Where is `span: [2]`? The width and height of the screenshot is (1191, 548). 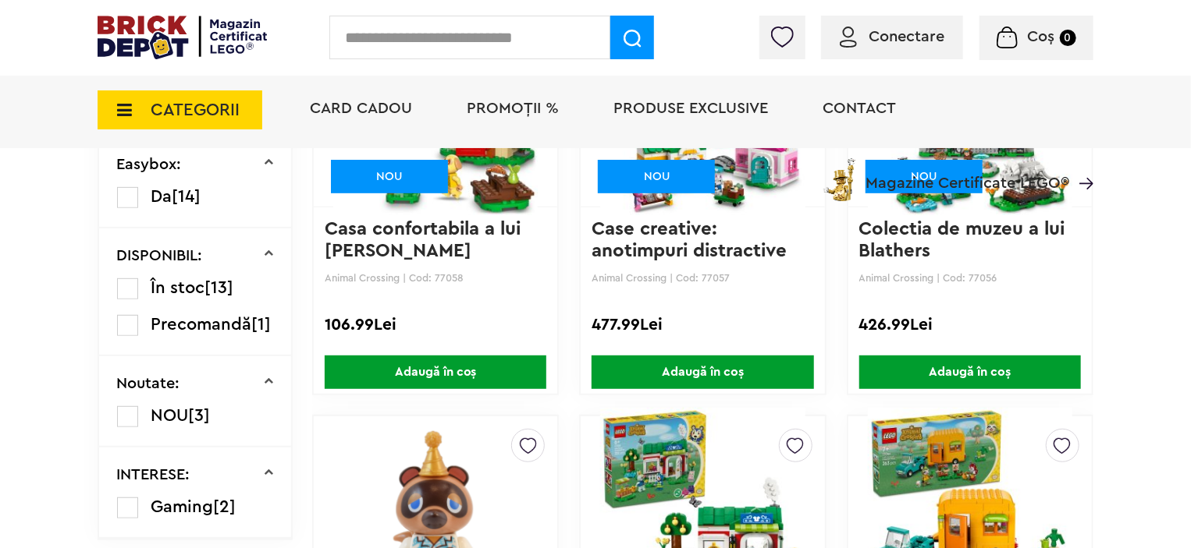 span: [2] is located at coordinates (225, 507).